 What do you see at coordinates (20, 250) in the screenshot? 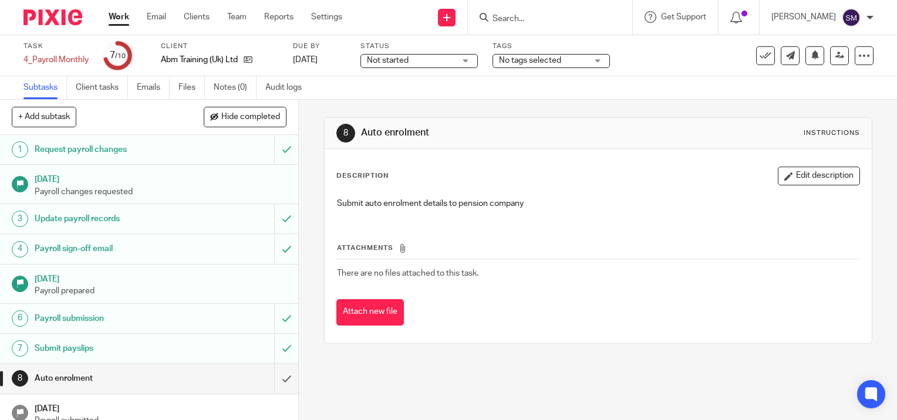
I see `div: 4` at bounding box center [20, 250].